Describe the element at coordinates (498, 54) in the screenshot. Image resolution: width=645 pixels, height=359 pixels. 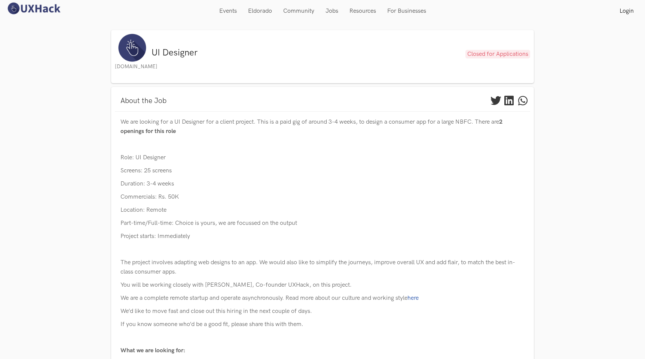
I see `span: Closed for Applications` at that location.